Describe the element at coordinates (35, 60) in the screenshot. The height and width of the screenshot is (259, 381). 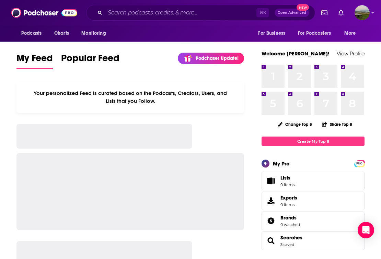
I see `a: My Feed` at that location.